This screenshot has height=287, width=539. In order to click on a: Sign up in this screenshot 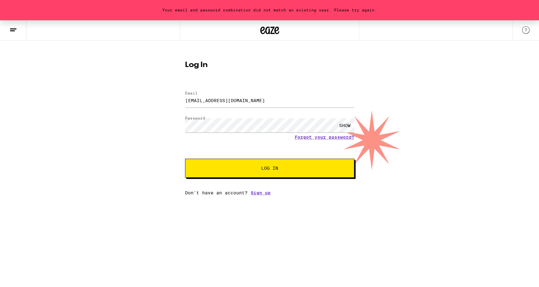, I will do `click(260, 193)`.